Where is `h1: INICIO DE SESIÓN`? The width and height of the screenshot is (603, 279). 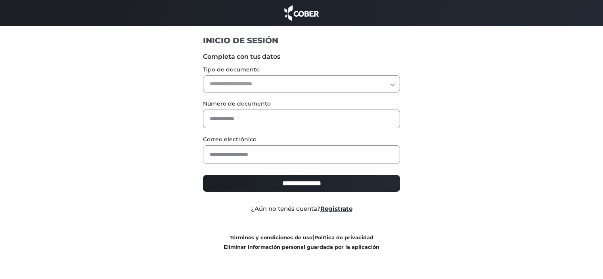 h1: INICIO DE SESIÓN is located at coordinates (301, 40).